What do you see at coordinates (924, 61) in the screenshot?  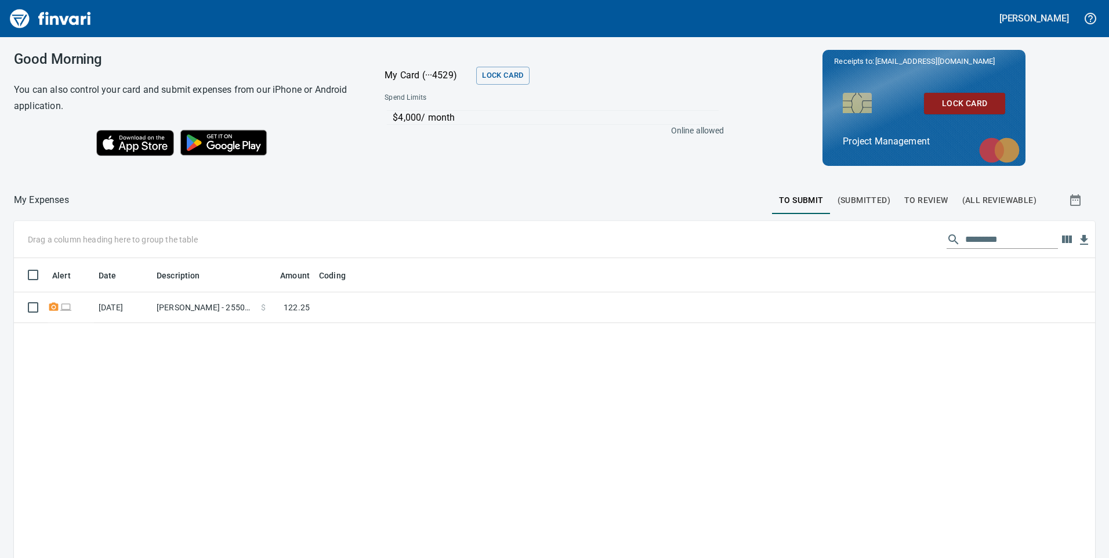 I see `p: Receipts to:` at bounding box center [924, 61].